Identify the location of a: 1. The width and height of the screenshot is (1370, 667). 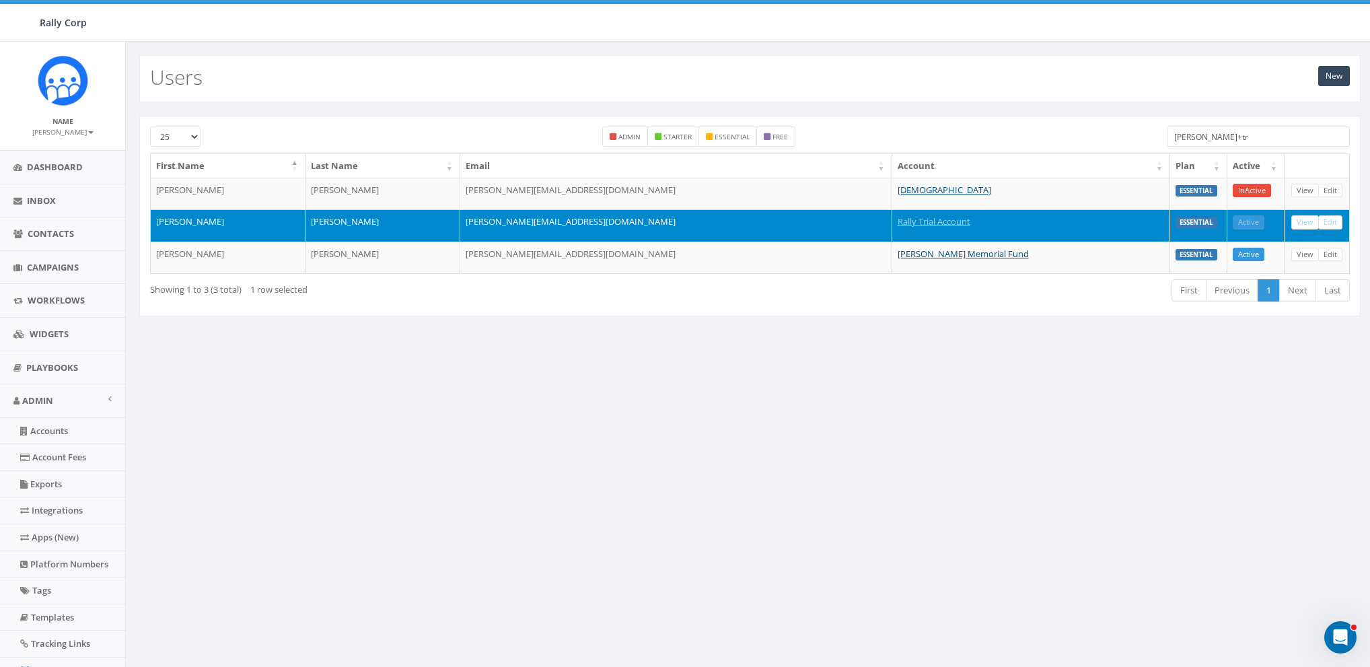
(1269, 290).